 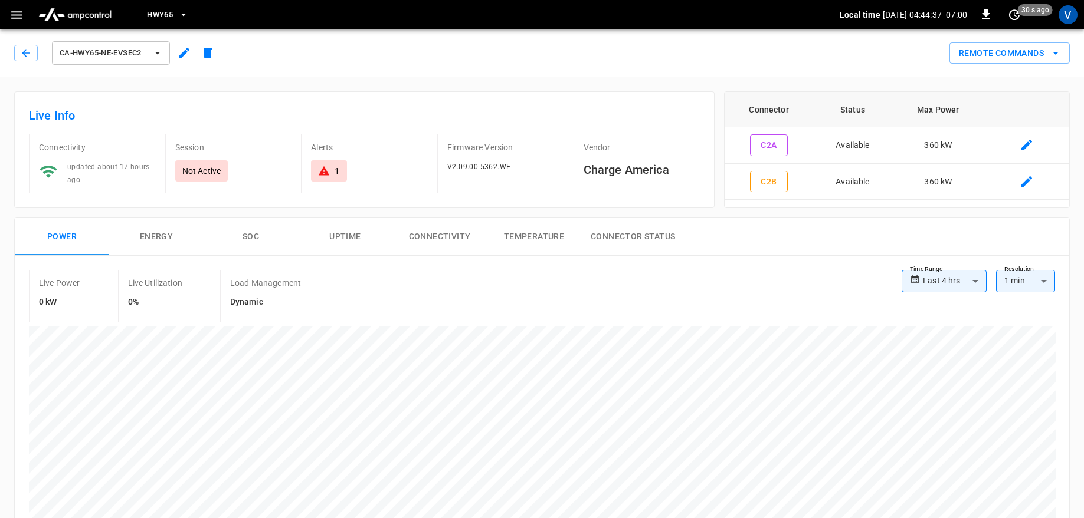 What do you see at coordinates (202, 171) in the screenshot?
I see `p: Not Active` at bounding box center [202, 171].